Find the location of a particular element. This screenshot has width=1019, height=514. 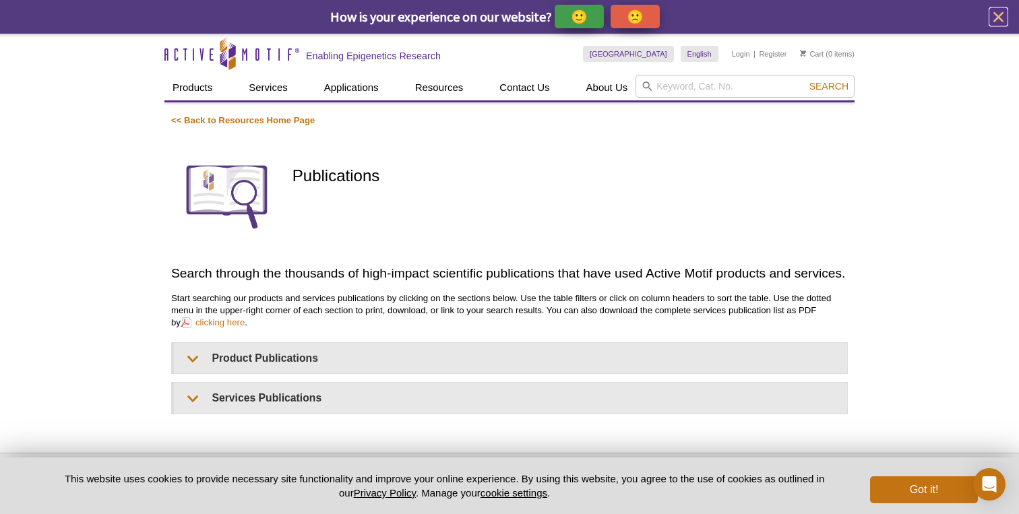

a: Register is located at coordinates (772, 54).